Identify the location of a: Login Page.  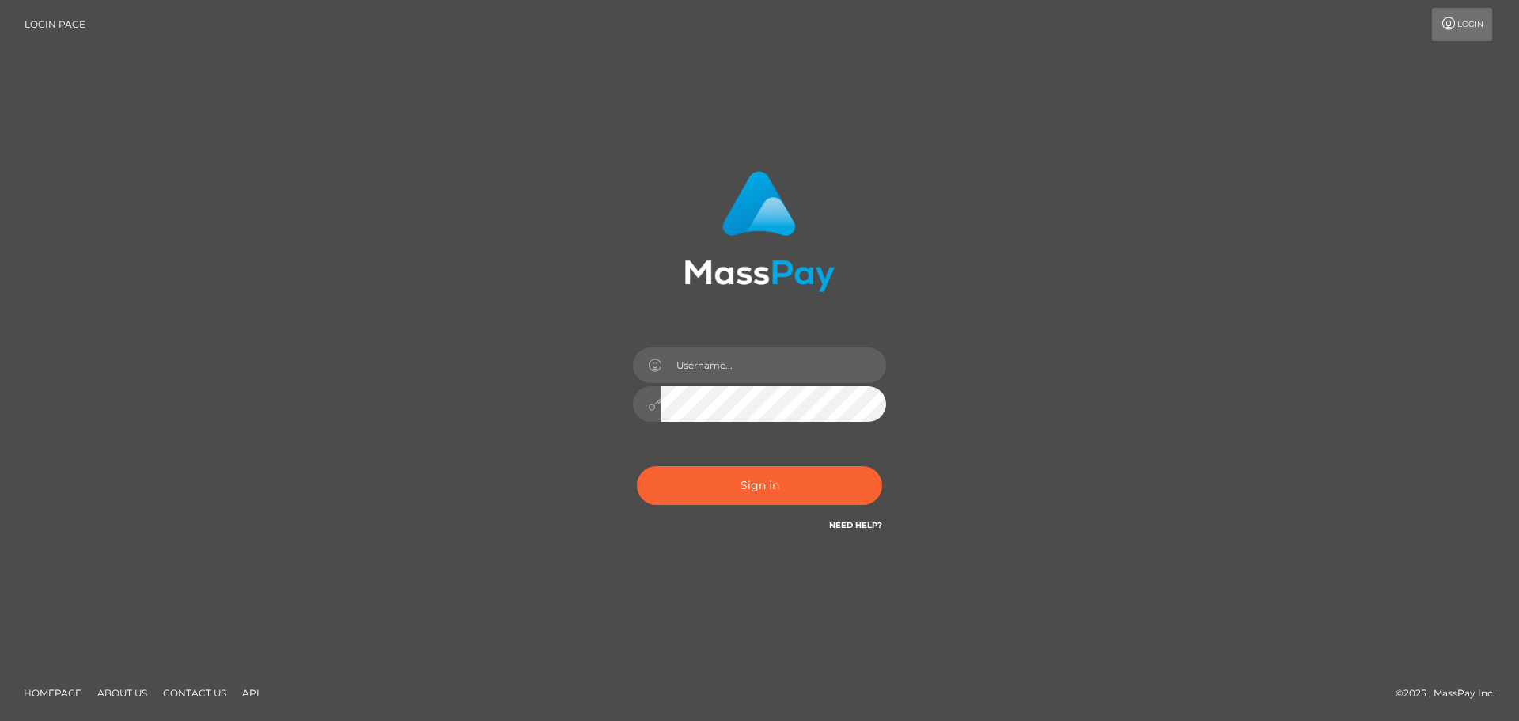
(55, 25).